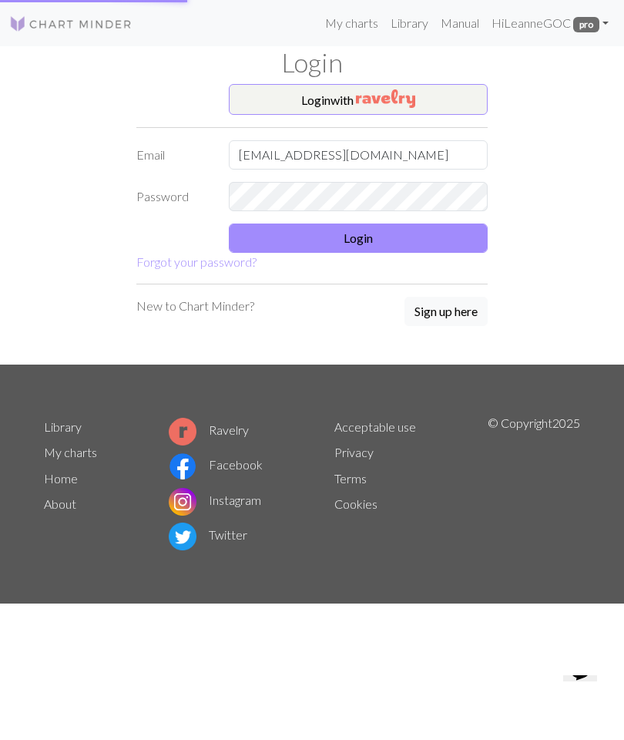 This screenshot has height=740, width=624. I want to click on a: Twitter, so click(208, 534).